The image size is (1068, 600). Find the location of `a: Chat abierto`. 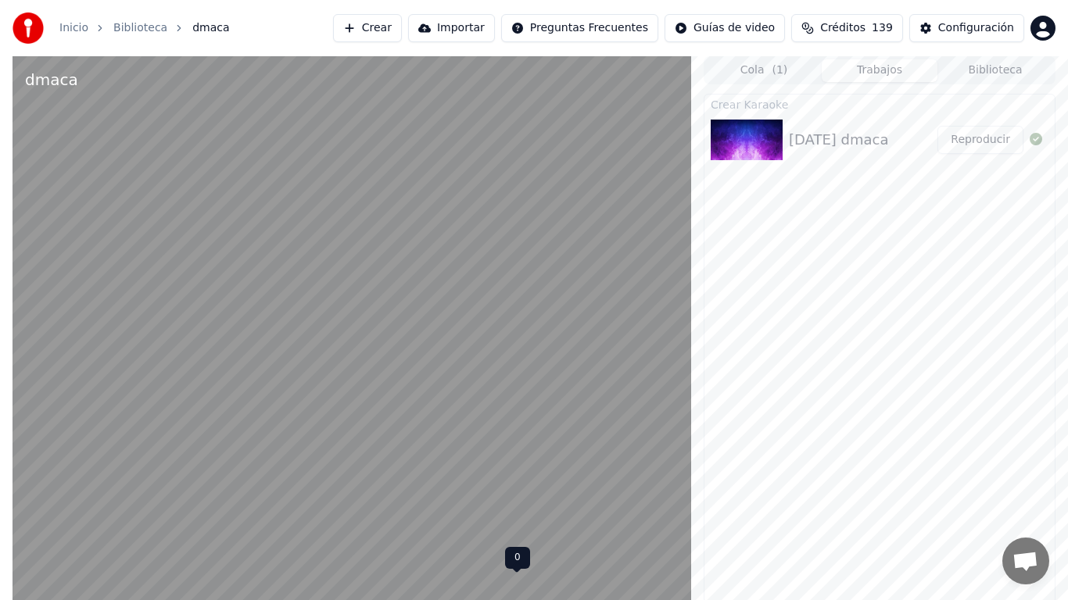

a: Chat abierto is located at coordinates (1025, 561).